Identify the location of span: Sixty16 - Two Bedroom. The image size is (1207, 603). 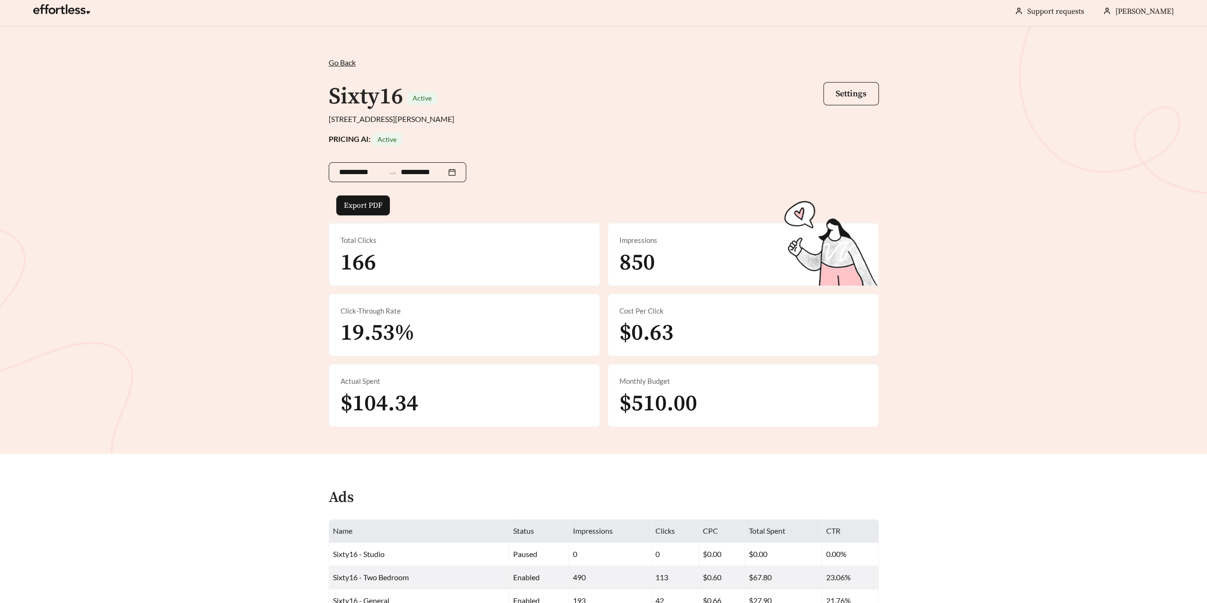
(371, 577).